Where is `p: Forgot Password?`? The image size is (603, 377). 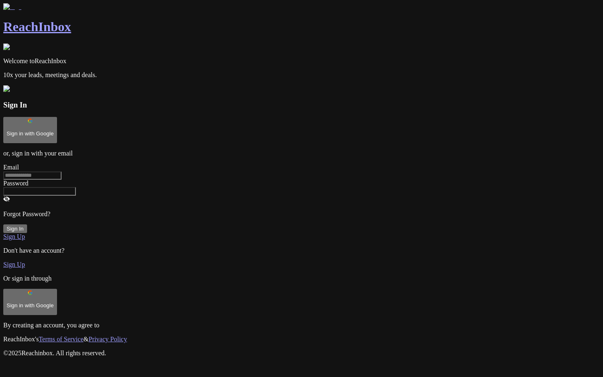 p: Forgot Password? is located at coordinates (301, 214).